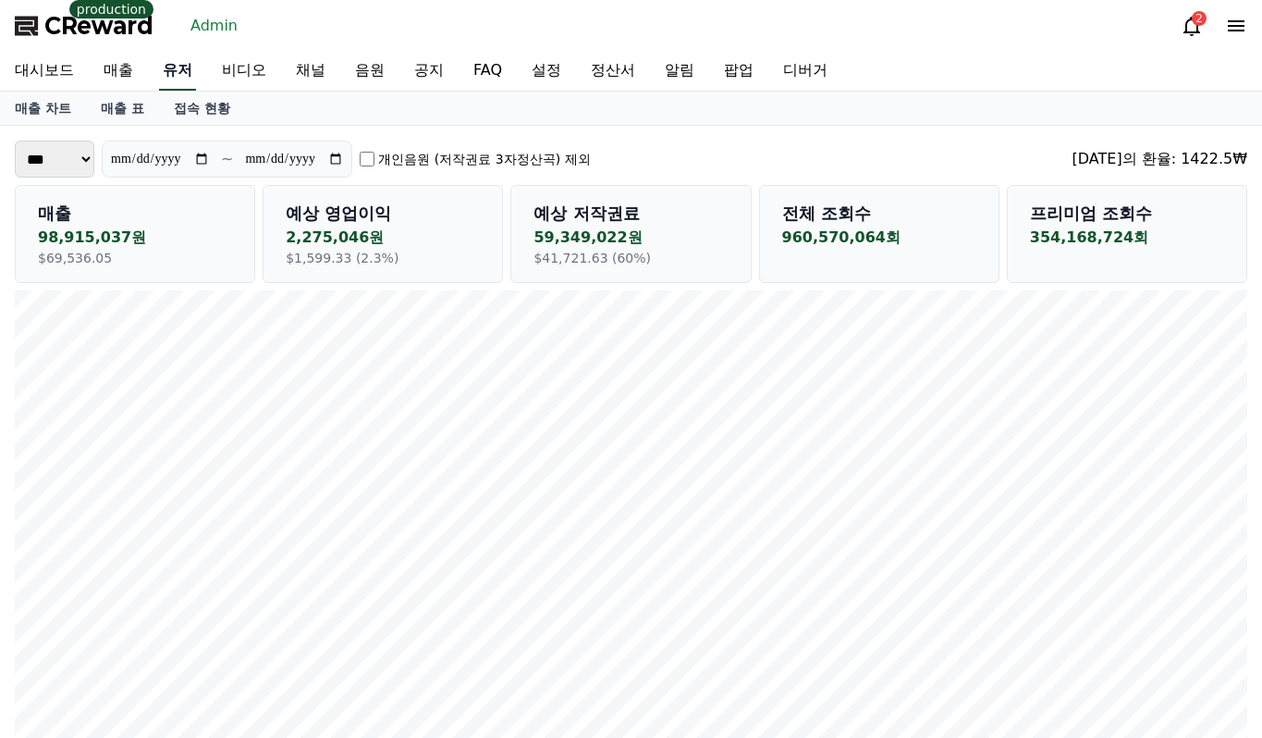 This screenshot has height=738, width=1262. I want to click on a: 비디오, so click(244, 71).